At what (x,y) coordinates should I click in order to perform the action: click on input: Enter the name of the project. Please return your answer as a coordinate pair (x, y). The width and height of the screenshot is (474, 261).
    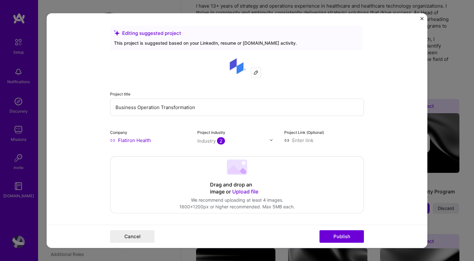
    Looking at the image, I should click on (237, 107).